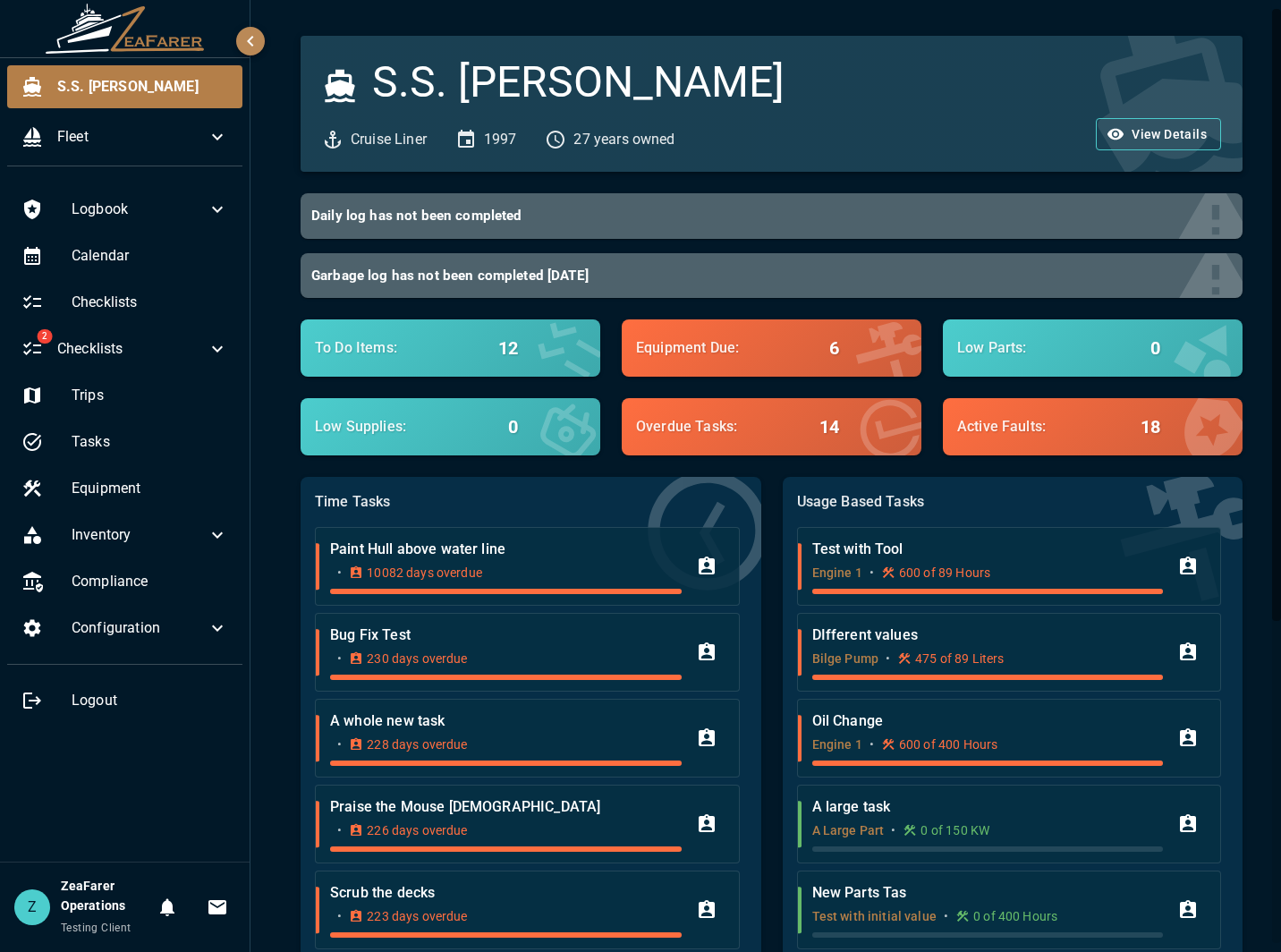  I want to click on span: Logout, so click(149, 700).